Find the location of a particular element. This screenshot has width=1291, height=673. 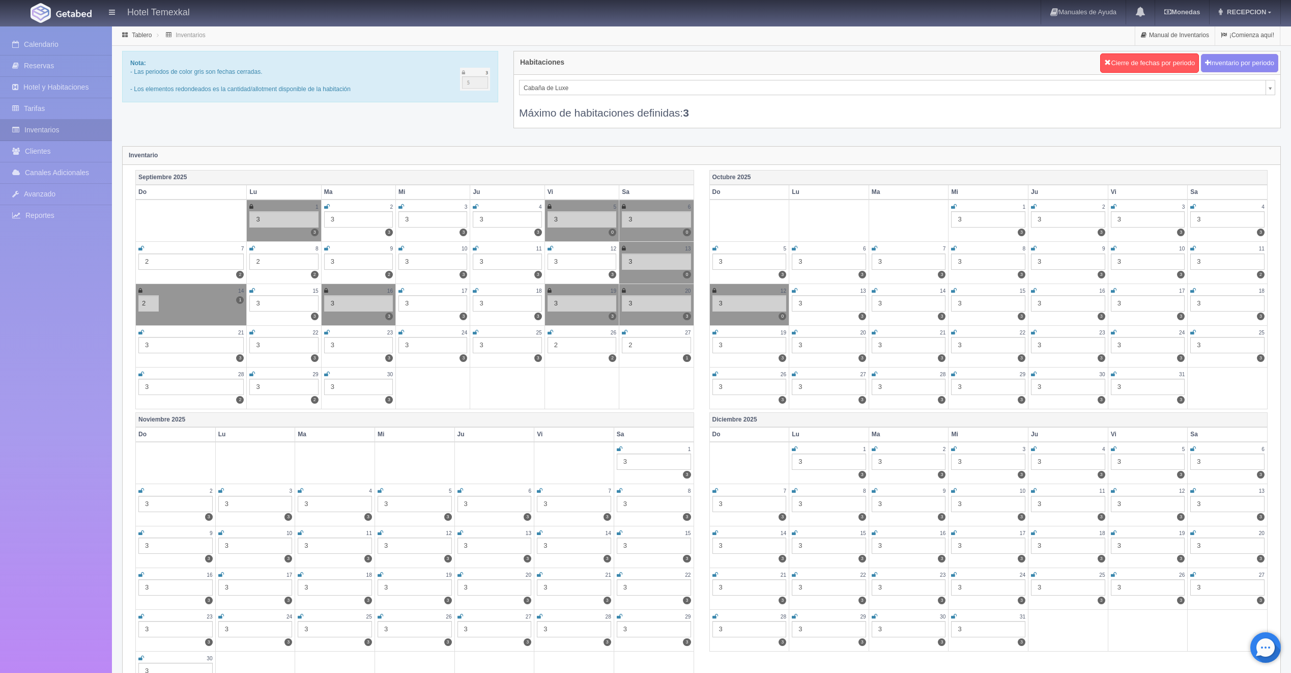

th: Vi is located at coordinates (582, 192).